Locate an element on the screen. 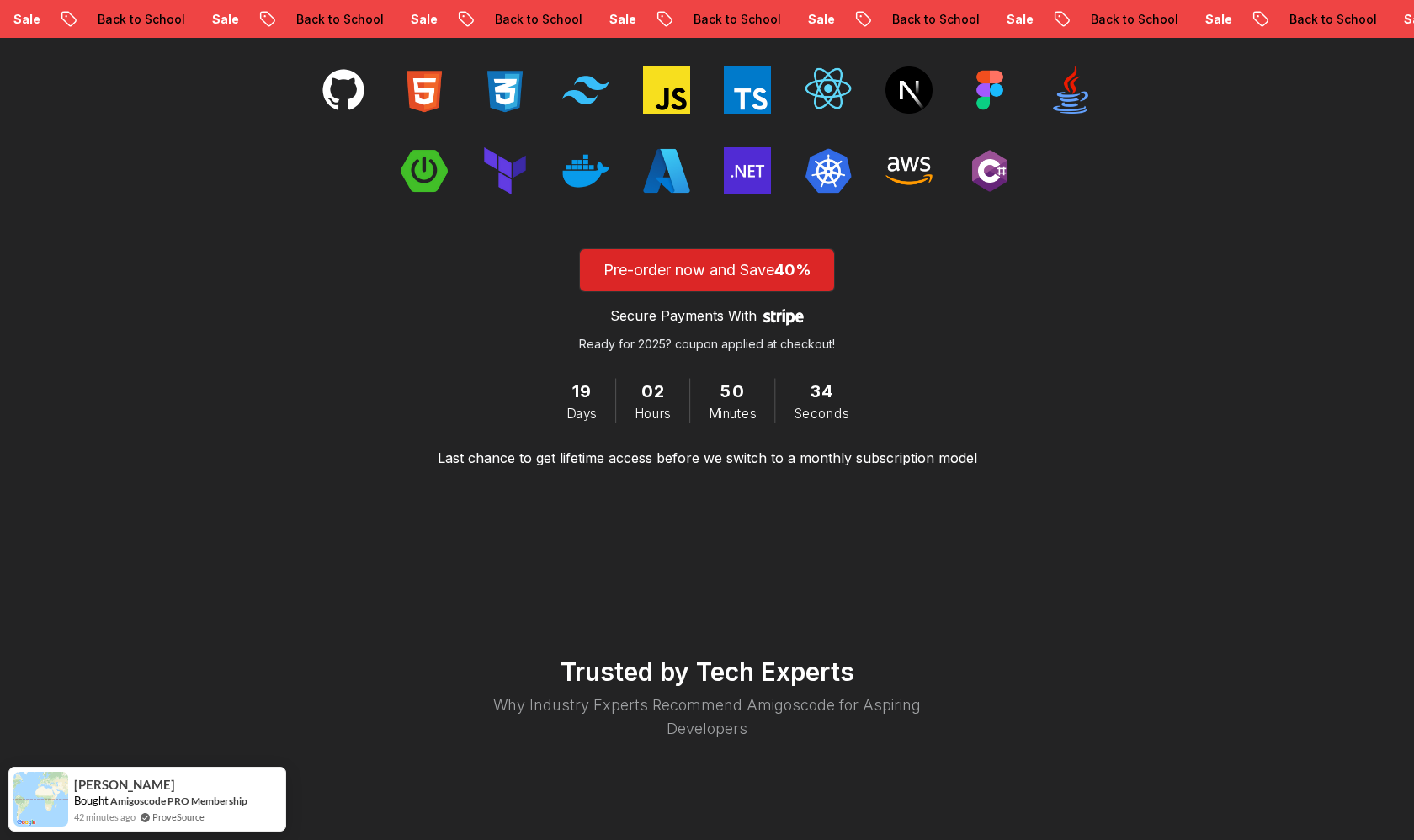 The image size is (1414, 840). span: Hours is located at coordinates (652, 414).